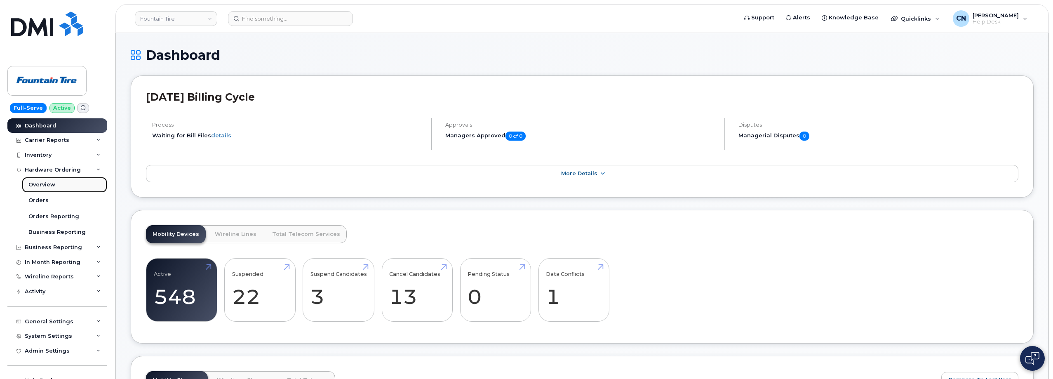  Describe the element at coordinates (1032, 358) in the screenshot. I see `img: Open chat` at that location.